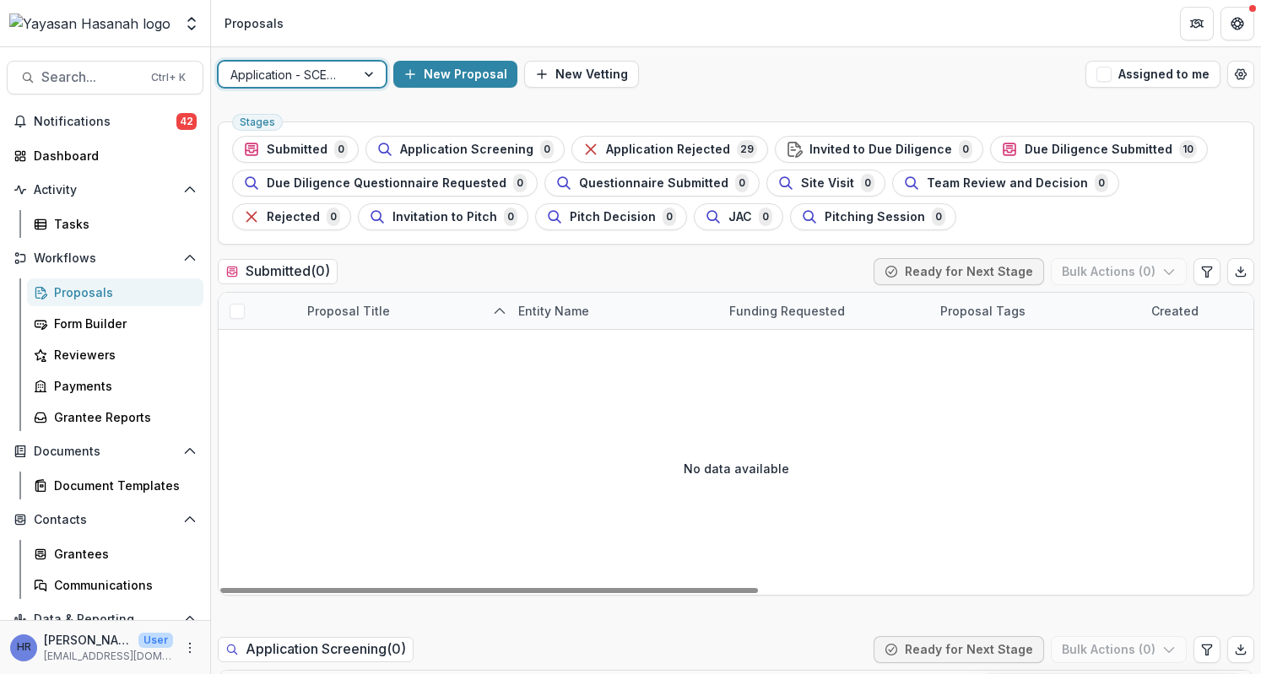  What do you see at coordinates (115, 224) in the screenshot?
I see `a: Tasks` at bounding box center [115, 224].